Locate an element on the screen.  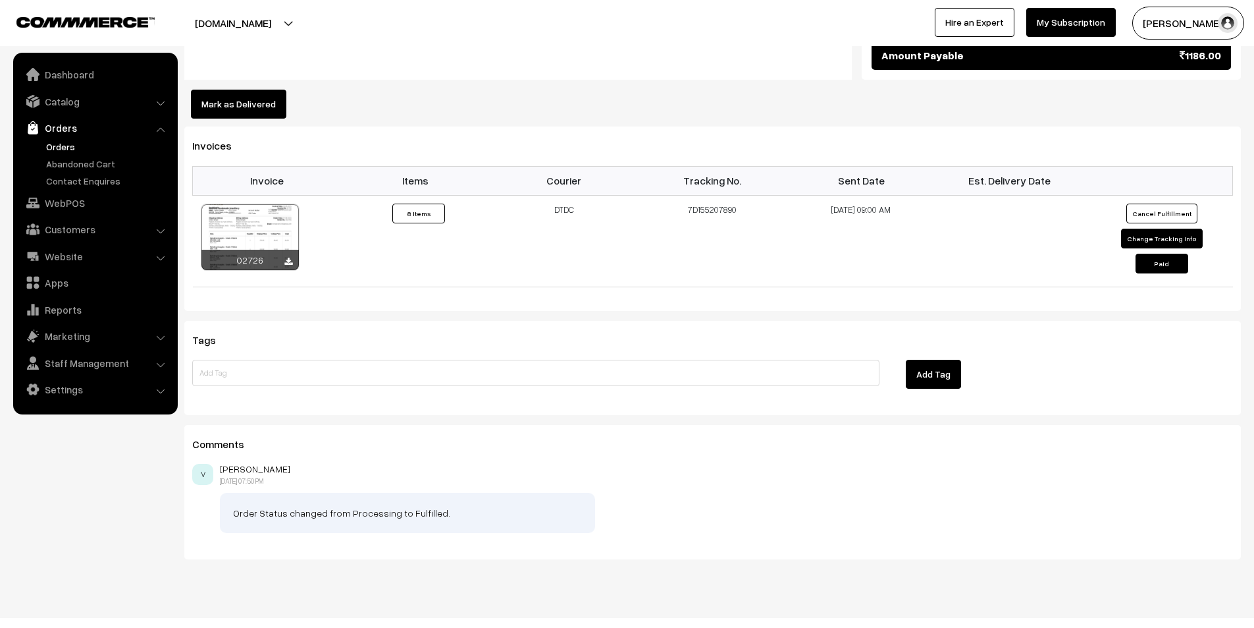
a: WebPOS is located at coordinates (95, 203).